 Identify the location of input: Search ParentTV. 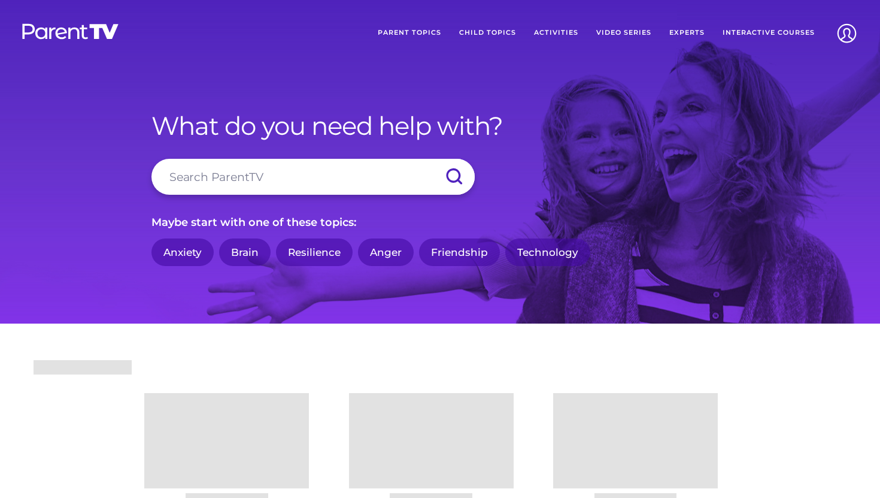
(313, 177).